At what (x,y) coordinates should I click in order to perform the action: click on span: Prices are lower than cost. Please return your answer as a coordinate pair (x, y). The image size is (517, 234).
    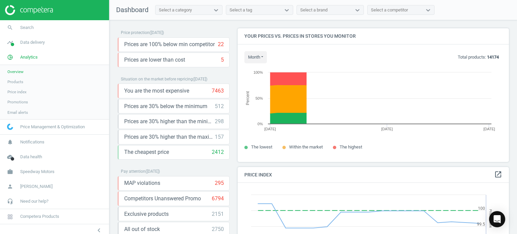
    Looking at the image, I should click on (155, 60).